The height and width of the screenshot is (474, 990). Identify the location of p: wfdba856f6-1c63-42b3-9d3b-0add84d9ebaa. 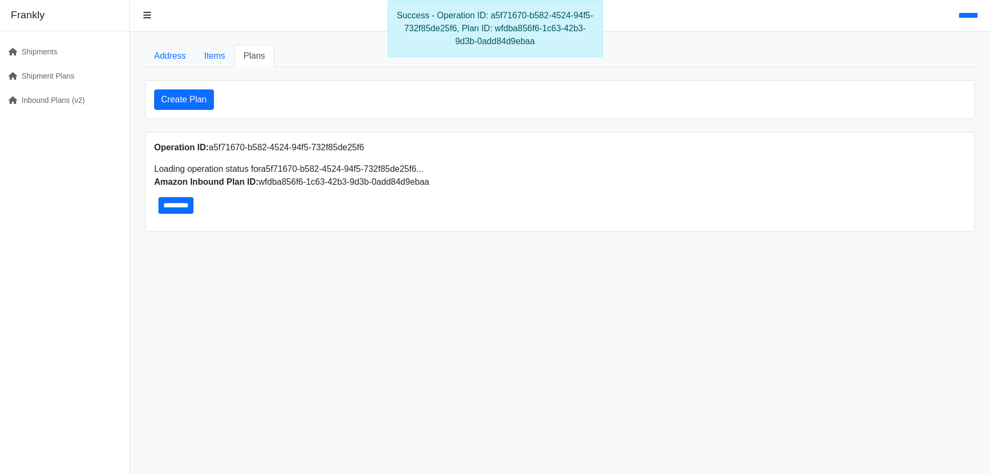
(560, 182).